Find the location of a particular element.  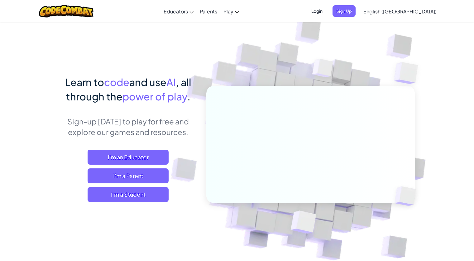

a: Parents is located at coordinates (209, 11).